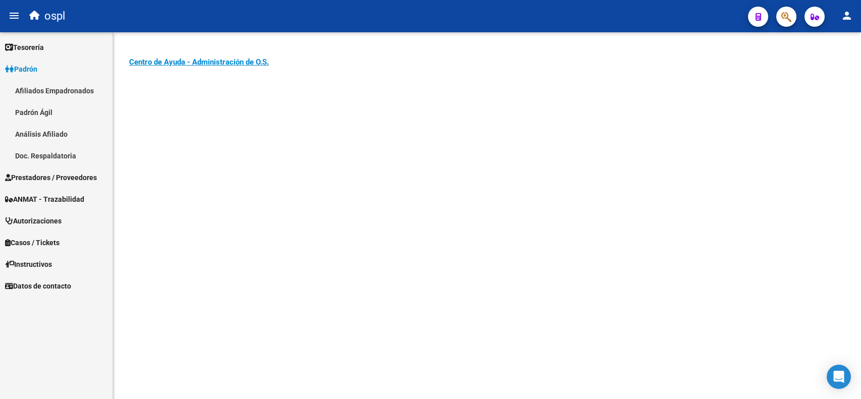  Describe the element at coordinates (14, 16) in the screenshot. I see `mat-icon: menu` at that location.